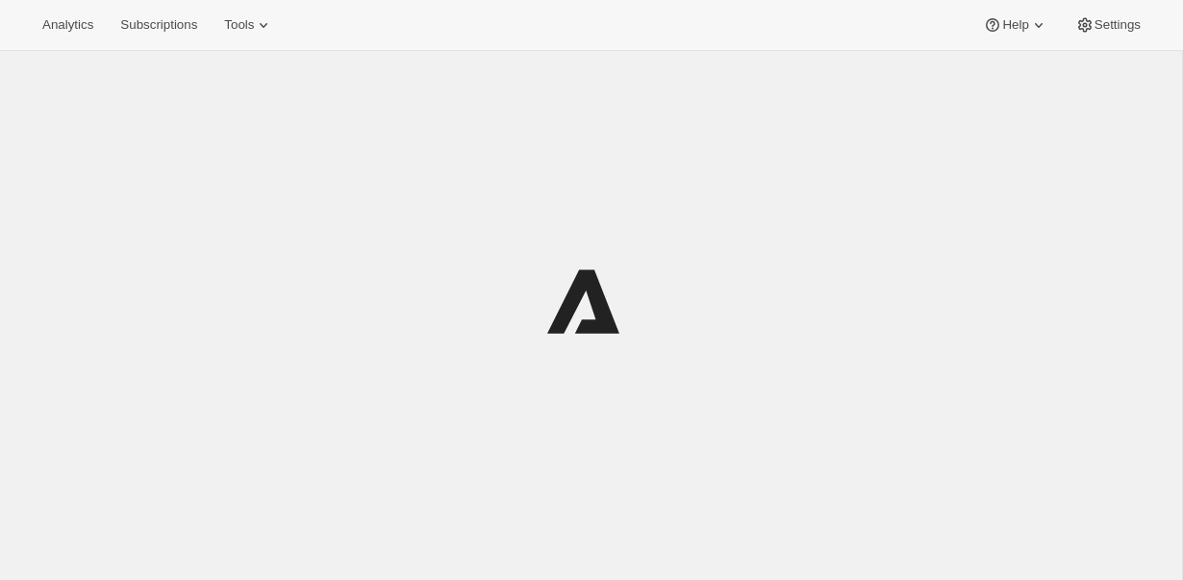  What do you see at coordinates (1118, 25) in the screenshot?
I see `span: Settings` at bounding box center [1118, 25].